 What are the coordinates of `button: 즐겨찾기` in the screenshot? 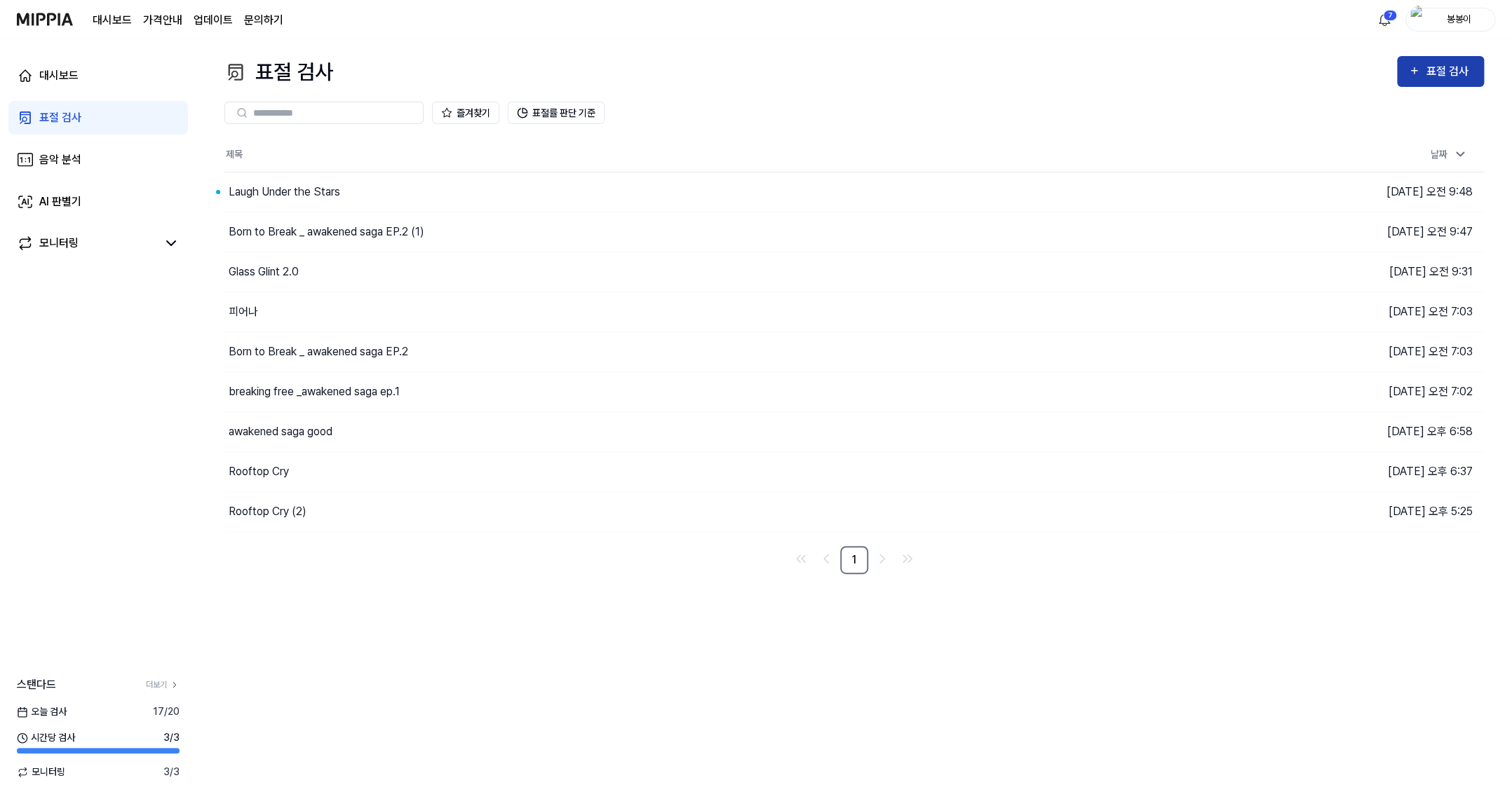 It's located at (466, 113).